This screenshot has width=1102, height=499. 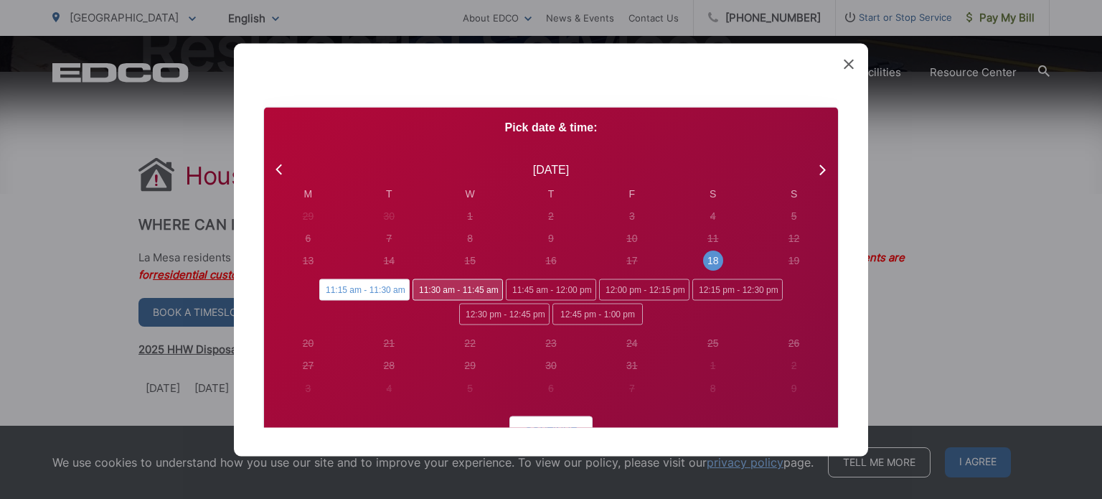 I want to click on div: F, so click(x=631, y=193).